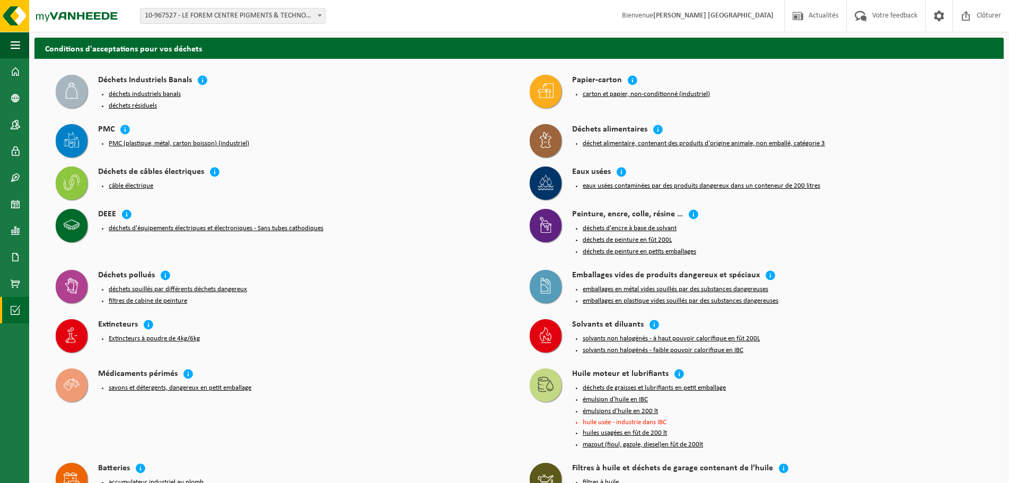  What do you see at coordinates (681, 301) in the screenshot?
I see `button: emballages en plastique vides souillés par des substances dangereuses` at bounding box center [681, 301].